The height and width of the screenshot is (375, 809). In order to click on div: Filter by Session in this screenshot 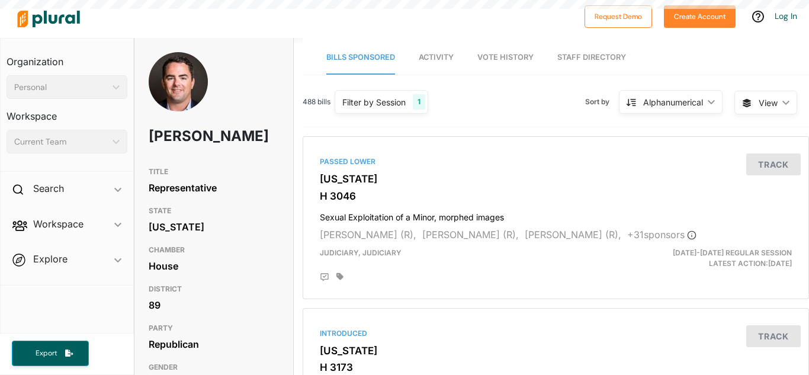, I will do `click(374, 102)`.